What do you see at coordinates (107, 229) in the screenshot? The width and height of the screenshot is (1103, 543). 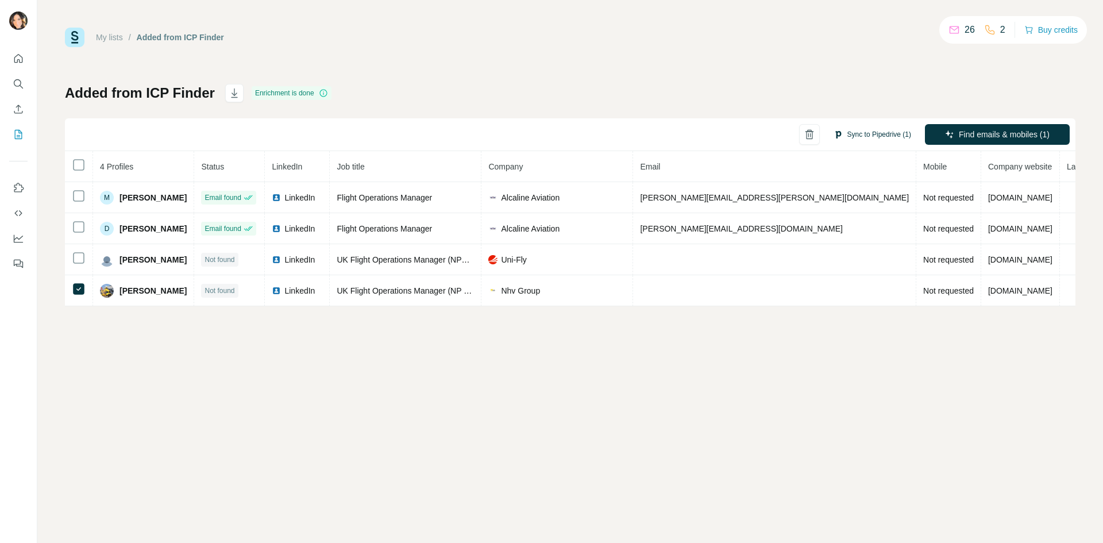 I see `div: D` at bounding box center [107, 229].